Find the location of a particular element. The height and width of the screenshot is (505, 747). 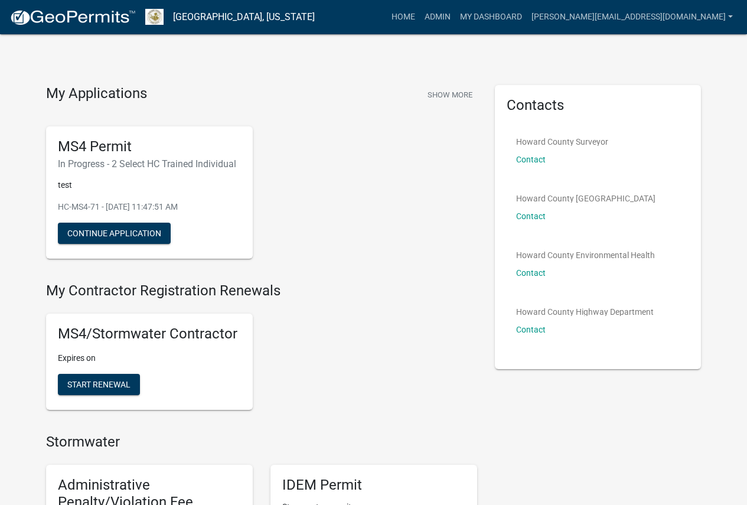

p: Howard County Highway Department is located at coordinates (585, 312).